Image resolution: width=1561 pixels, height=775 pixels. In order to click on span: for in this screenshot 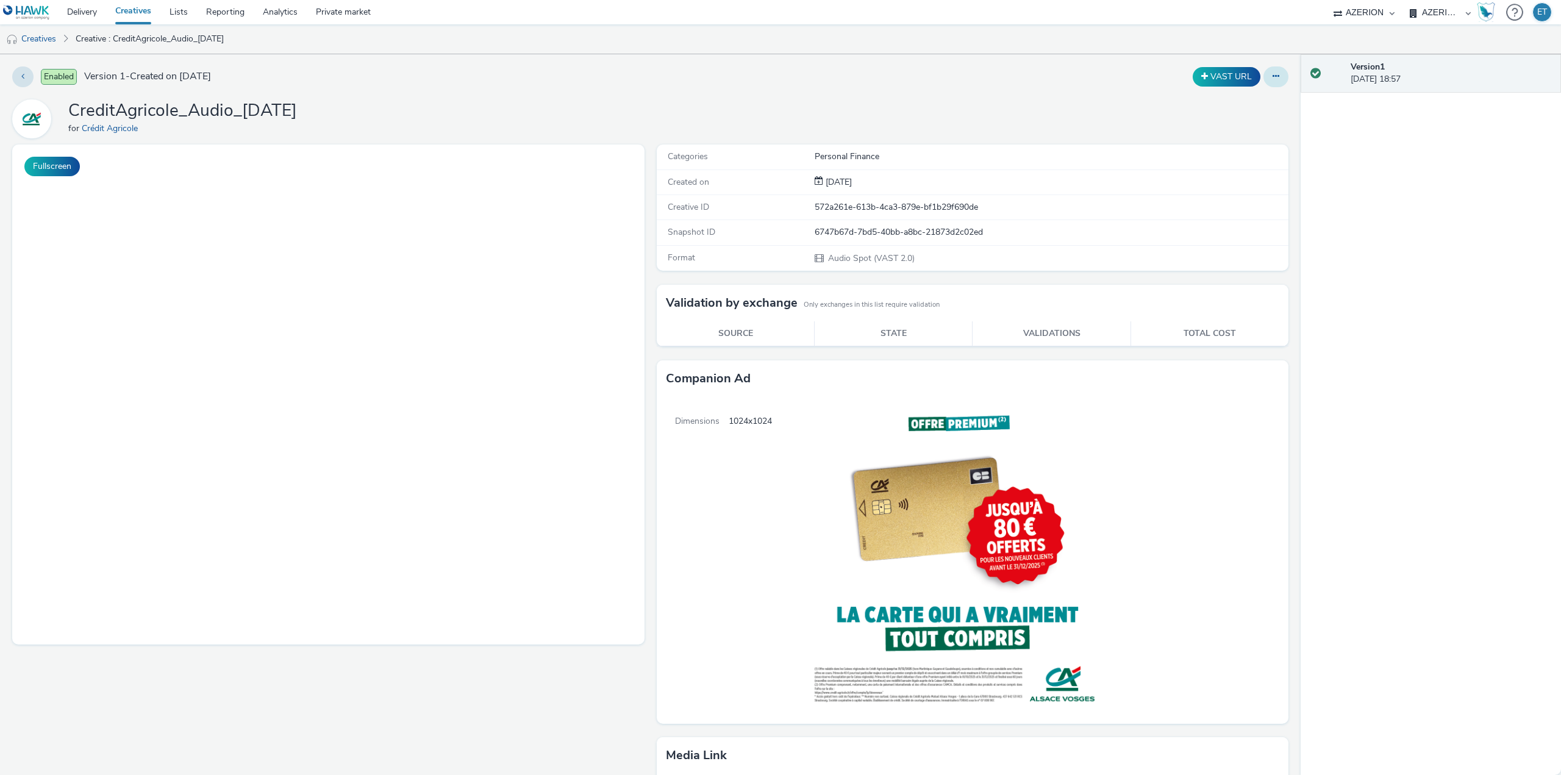, I will do `click(75, 128)`.